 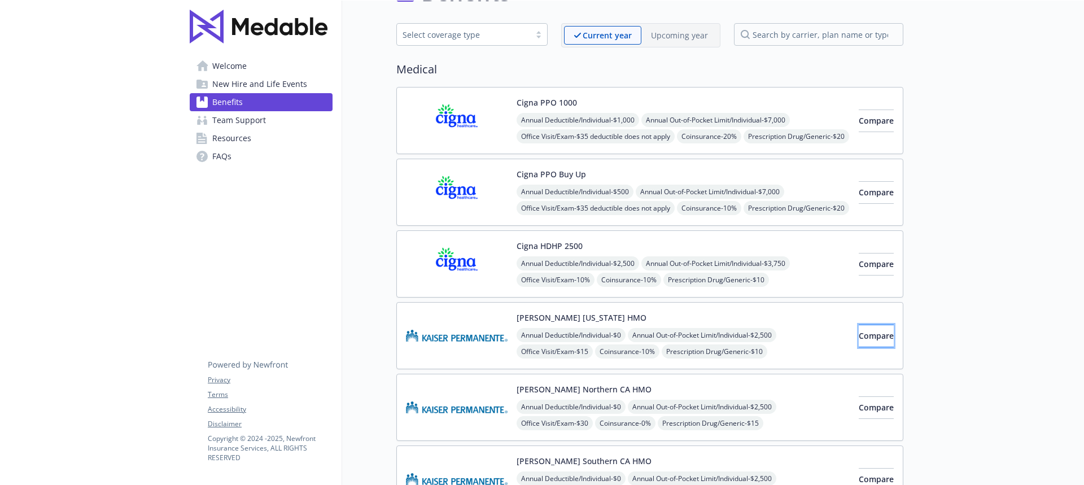 What do you see at coordinates (578, 120) in the screenshot?
I see `span: Annual Deductible/Individual - $1,000` at bounding box center [578, 120].